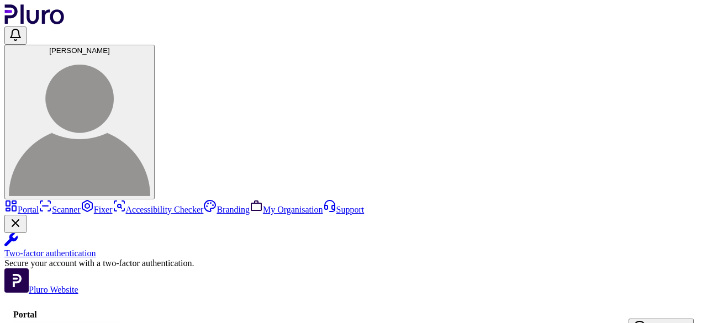  I want to click on button: Close Two-factor authentication notification, so click(15, 224).